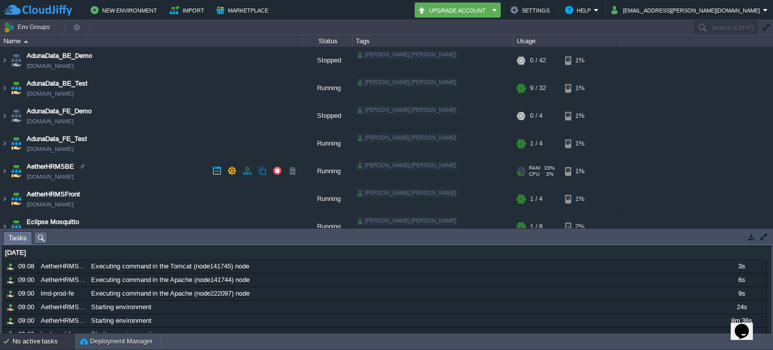 This screenshot has width=773, height=350. Describe the element at coordinates (742, 294) in the screenshot. I see `div: 9s` at that location.